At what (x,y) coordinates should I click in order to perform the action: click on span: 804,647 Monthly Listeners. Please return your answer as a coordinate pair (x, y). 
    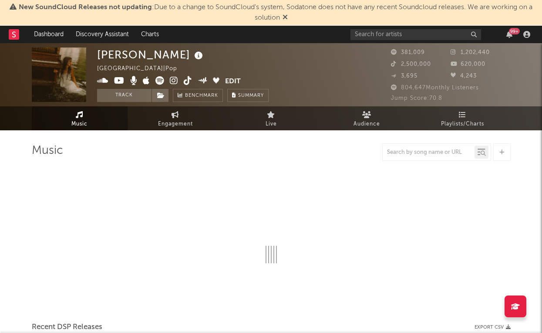
    Looking at the image, I should click on (435, 88).